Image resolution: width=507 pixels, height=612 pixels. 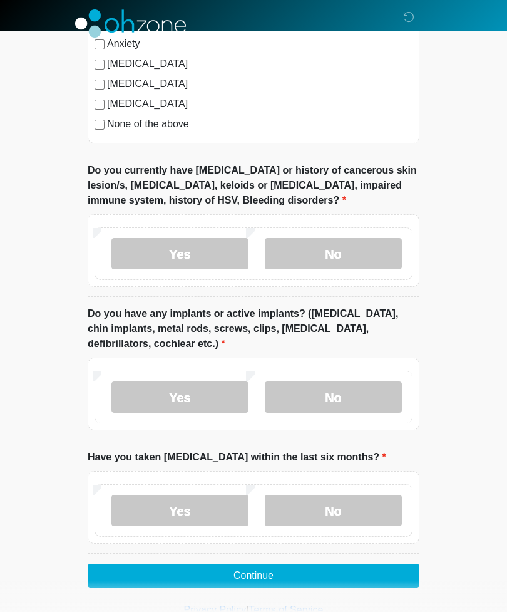 What do you see at coordinates (254, 576) in the screenshot?
I see `button: Continue` at bounding box center [254, 576].